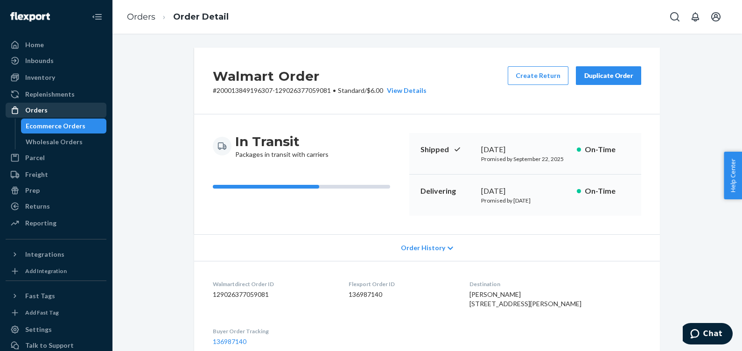 The image size is (742, 351). Describe the element at coordinates (56, 271) in the screenshot. I see `a: Add Integration` at that location.